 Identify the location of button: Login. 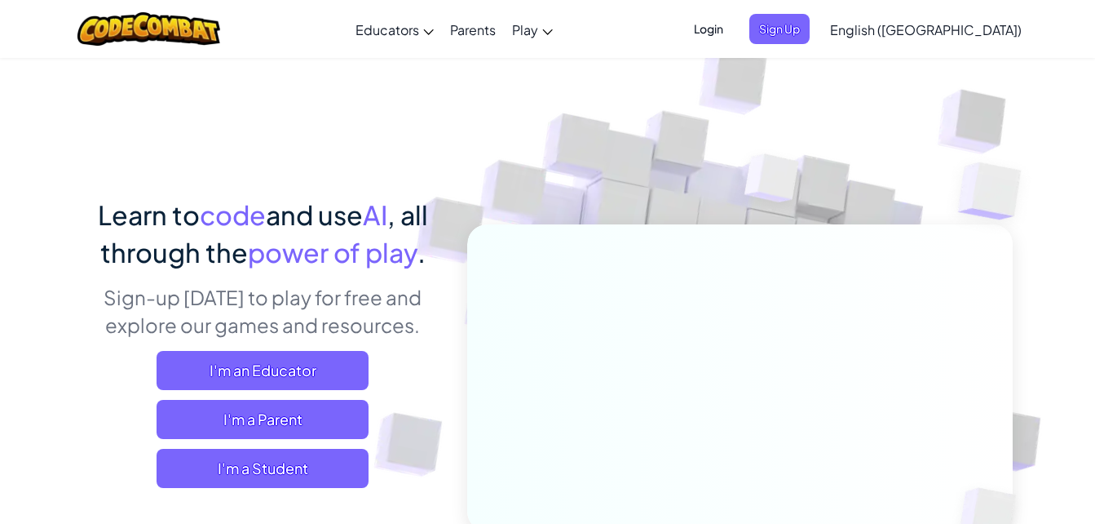
(709, 29).